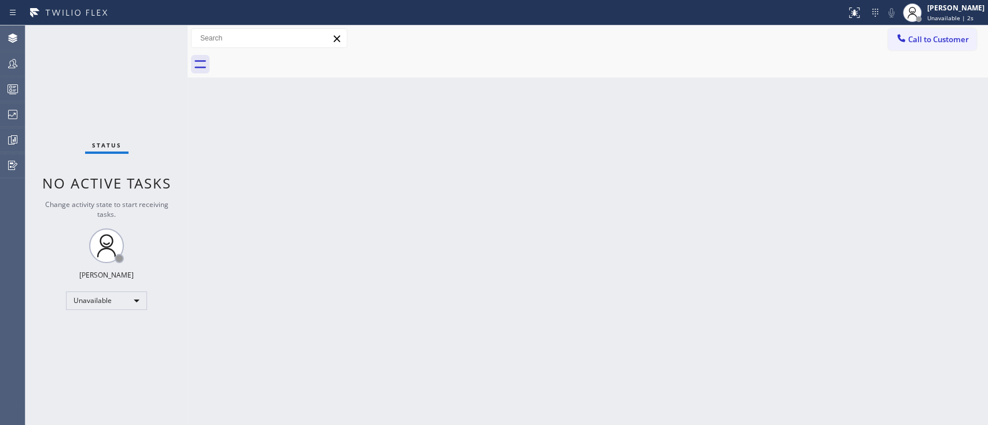 The width and height of the screenshot is (988, 425). Describe the element at coordinates (106, 209) in the screenshot. I see `span: Change activity state to start receiving tasks.` at that location.